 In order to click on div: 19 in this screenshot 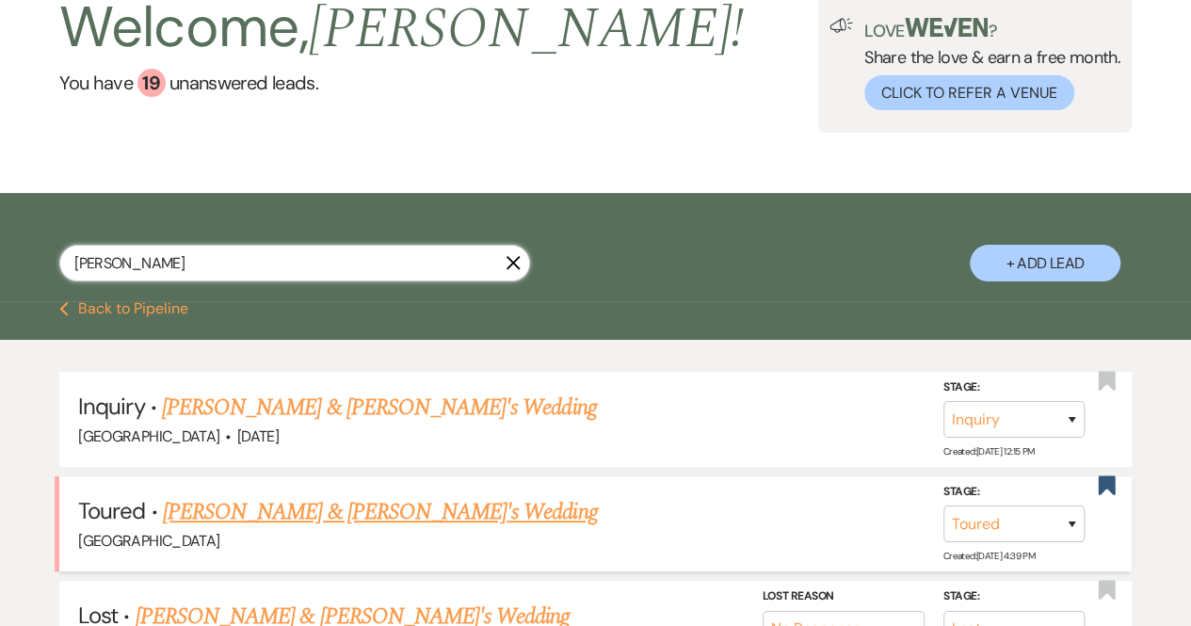, I will do `click(152, 83)`.